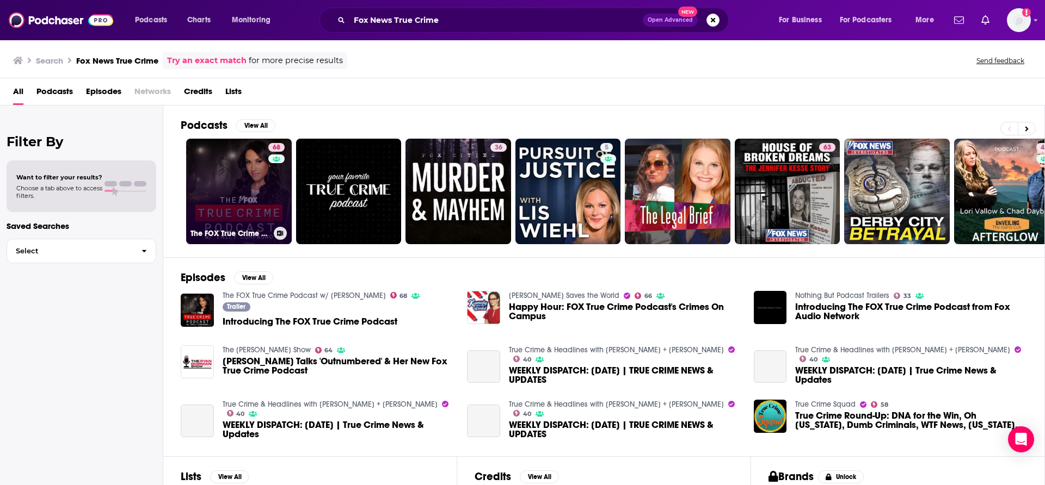 Image resolution: width=1045 pixels, height=485 pixels. I want to click on h3: Search, so click(50, 60).